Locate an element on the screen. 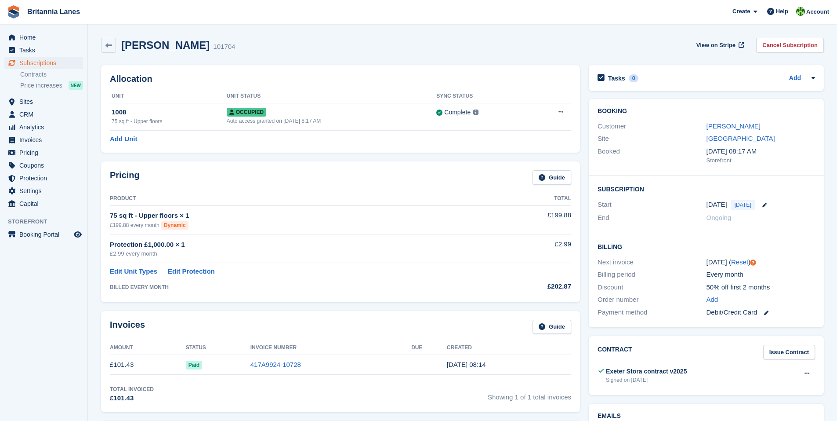 Image resolution: width=837 pixels, height=421 pixels. a: Britannia Lanes is located at coordinates (54, 11).